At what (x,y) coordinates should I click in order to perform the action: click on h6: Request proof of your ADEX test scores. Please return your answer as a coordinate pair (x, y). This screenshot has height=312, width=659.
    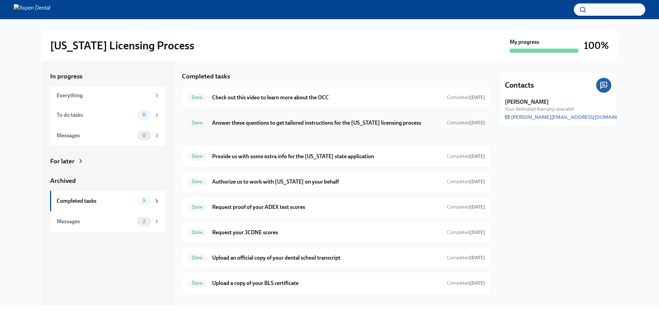
    Looking at the image, I should click on (327, 207).